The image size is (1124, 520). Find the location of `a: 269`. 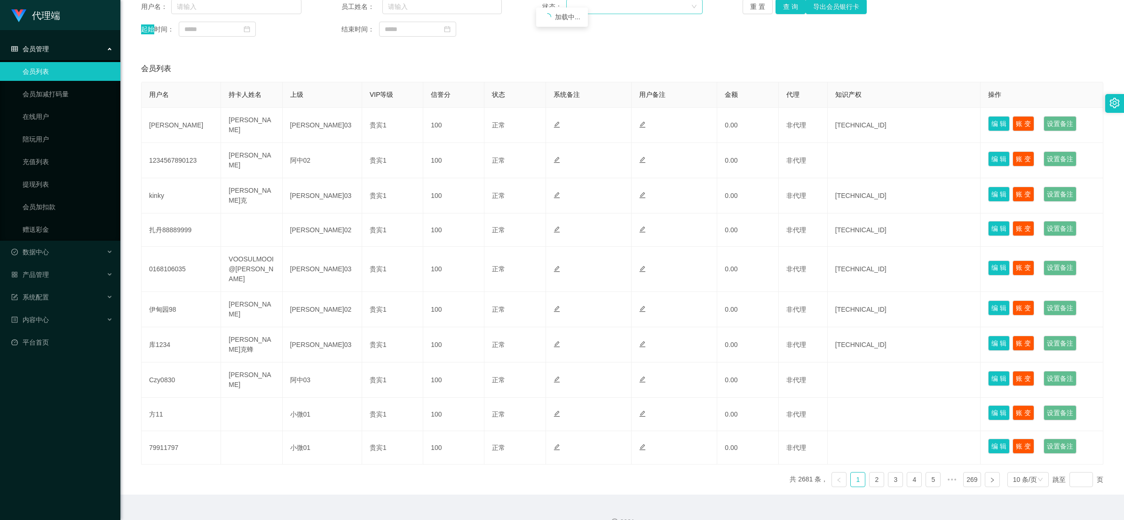

a: 269 is located at coordinates (971, 480).